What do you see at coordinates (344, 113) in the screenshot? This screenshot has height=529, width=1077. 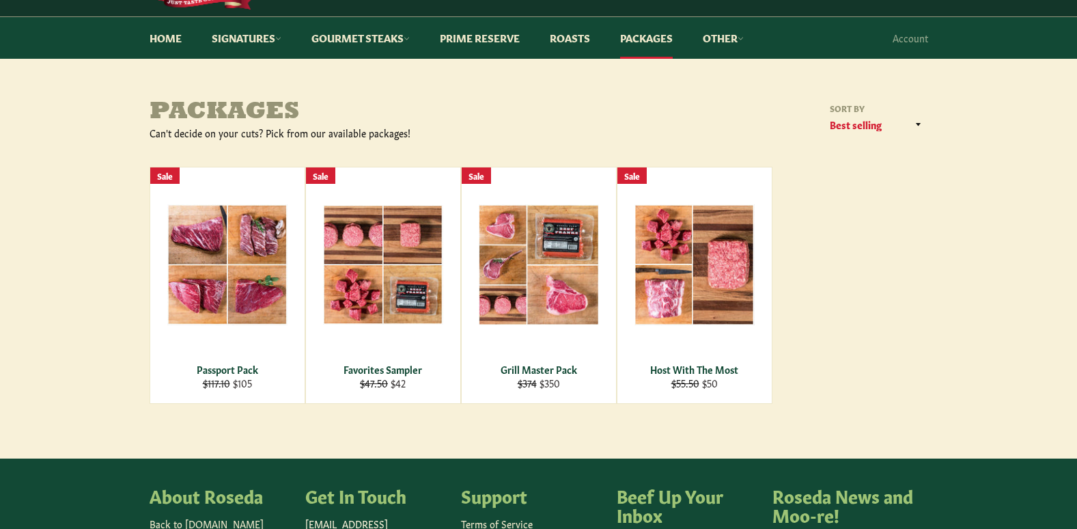 I see `h1: Packages` at bounding box center [344, 113].